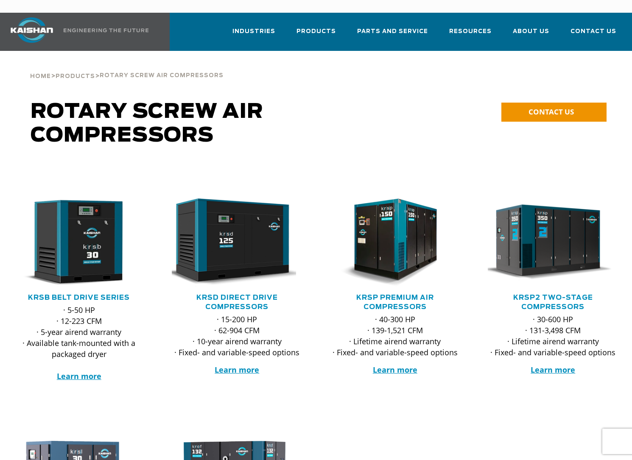 The width and height of the screenshot is (632, 460). Describe the element at coordinates (40, 76) in the screenshot. I see `a: Home` at that location.